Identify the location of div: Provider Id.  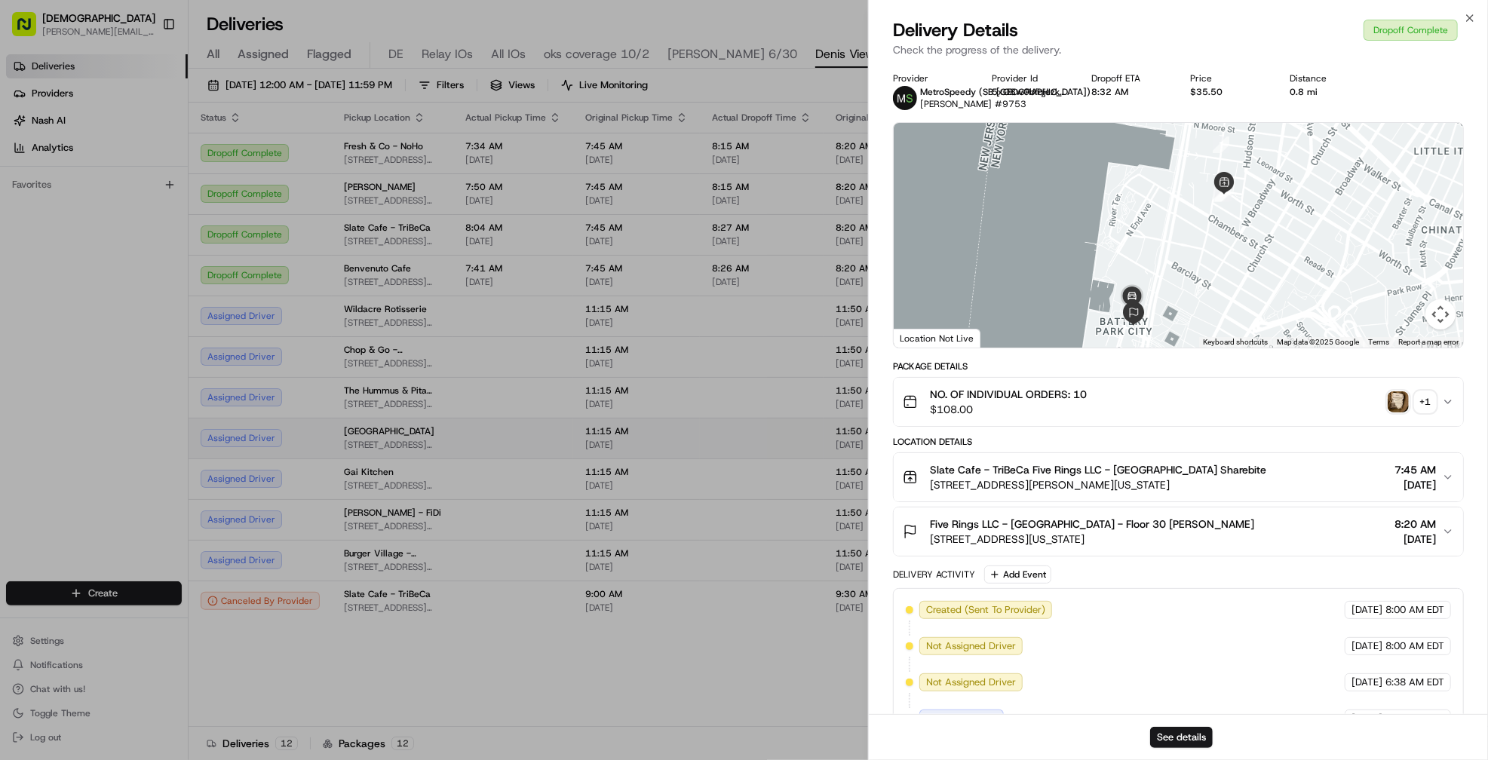
(1029, 78).